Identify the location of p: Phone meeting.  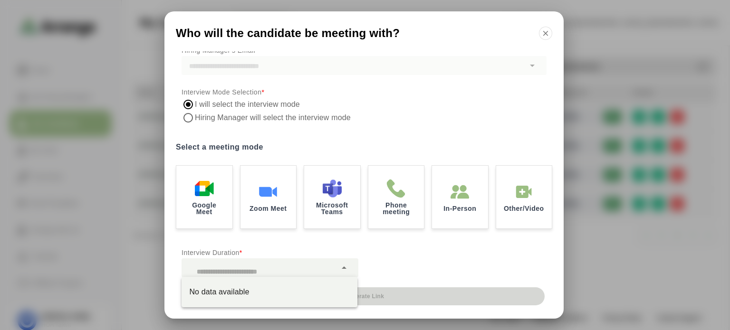
(396, 209).